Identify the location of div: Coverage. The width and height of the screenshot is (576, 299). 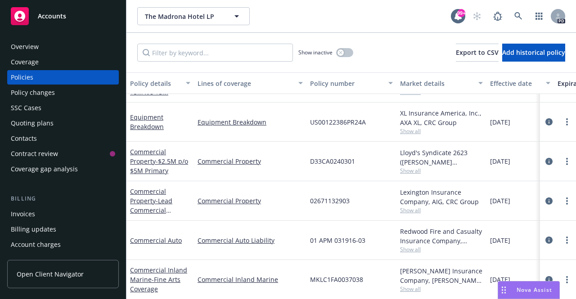
(25, 62).